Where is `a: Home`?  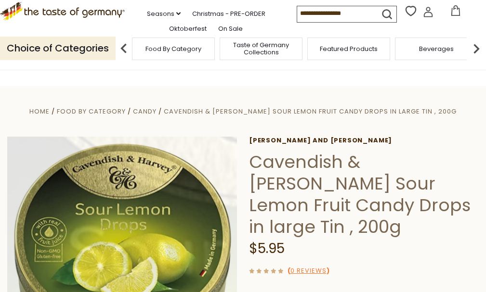 a: Home is located at coordinates (40, 111).